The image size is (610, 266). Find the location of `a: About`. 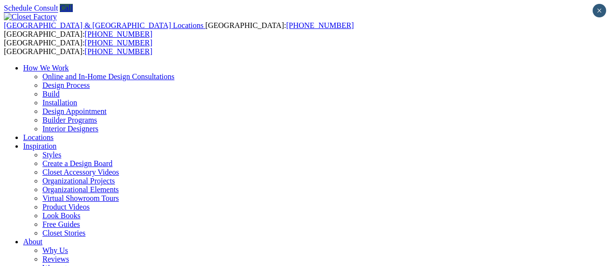

a: About is located at coordinates (33, 241).